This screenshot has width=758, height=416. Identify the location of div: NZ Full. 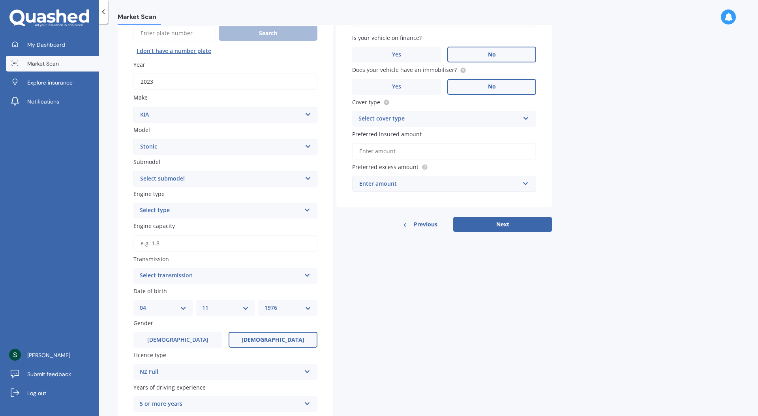
(220, 372).